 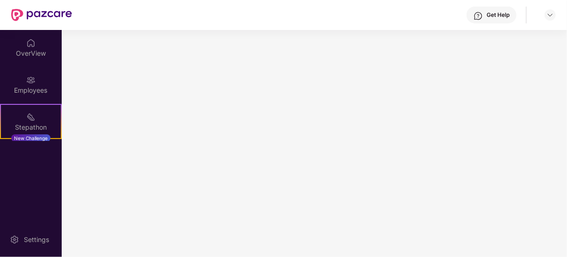 What do you see at coordinates (31, 117) in the screenshot?
I see `img: svg+xml;base64,PHN2ZyB4bWxucz0iaHR0cDovL3d3dy53My5vcmcvMjAwMC9zdmciIHdpZHRoPSIyMSIgaGVpZ2h0PSIyMC...` at bounding box center [31, 117].